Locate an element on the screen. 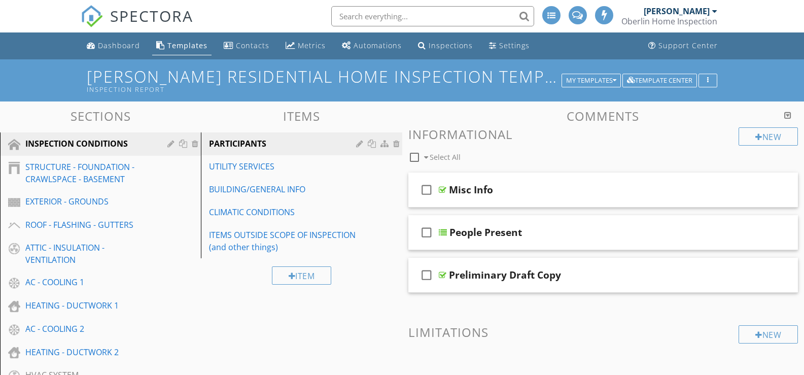 This screenshot has height=375, width=804. a: Templates is located at coordinates (182, 46).